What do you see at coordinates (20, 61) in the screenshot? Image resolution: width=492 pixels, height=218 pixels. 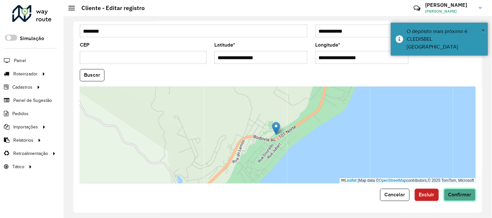 I see `span: Painel` at bounding box center [20, 61].